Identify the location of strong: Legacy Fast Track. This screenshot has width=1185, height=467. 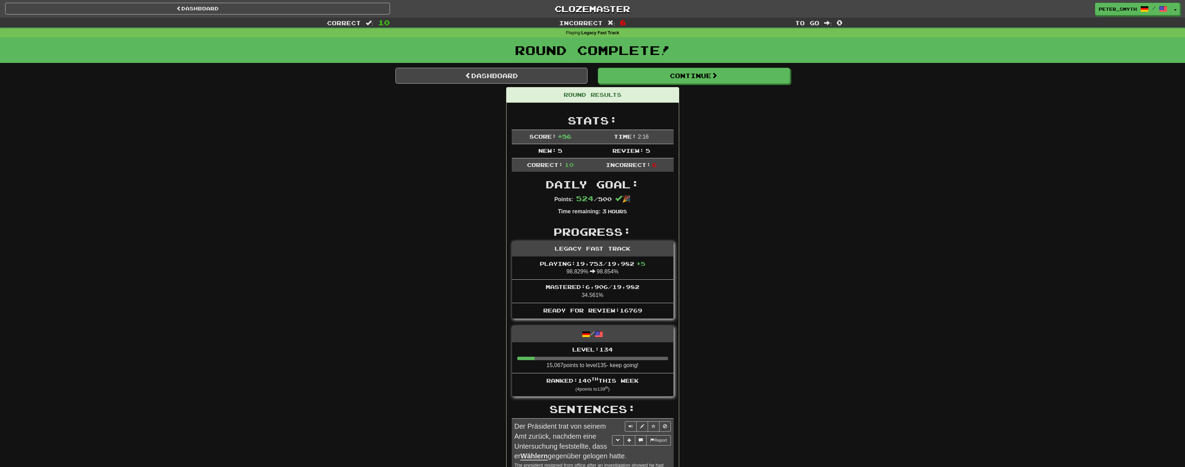
(600, 33).